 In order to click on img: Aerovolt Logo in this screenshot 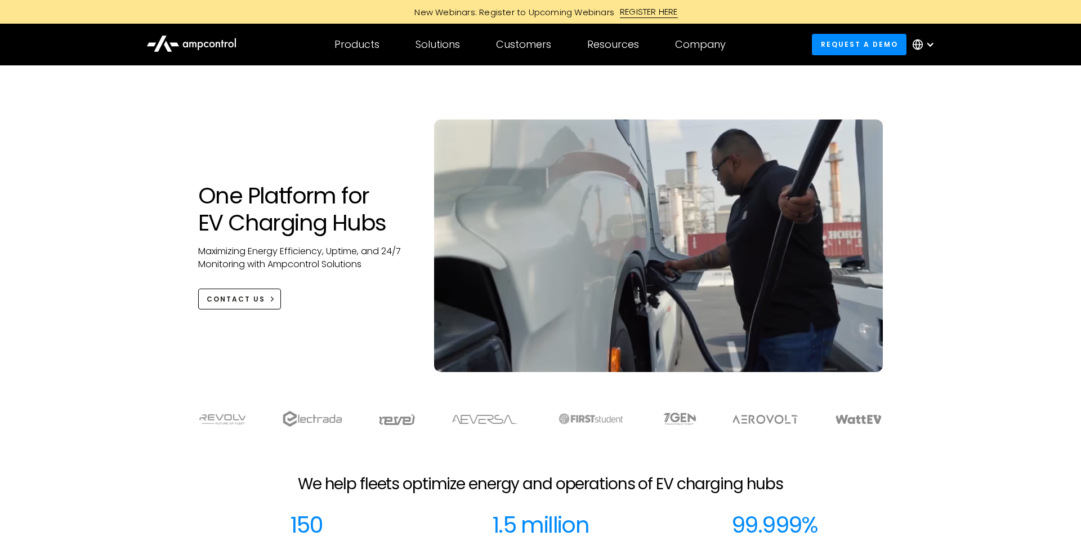, I will do `click(765, 419)`.